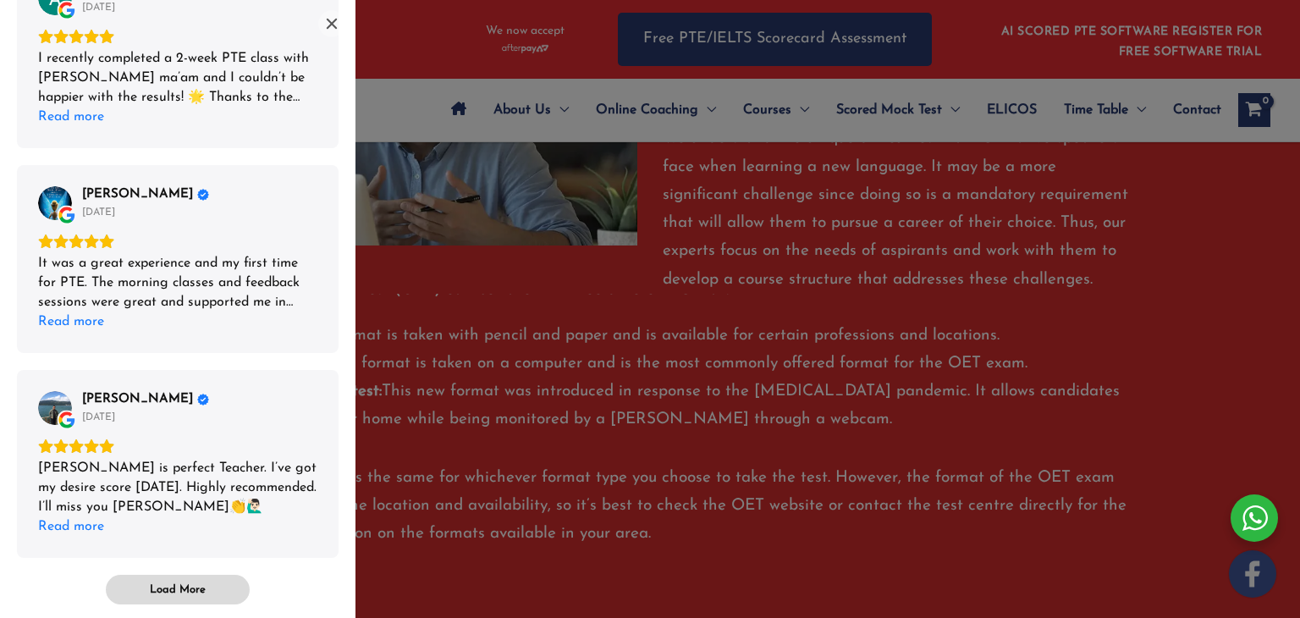 This screenshot has width=1300, height=618. Describe the element at coordinates (55, 203) in the screenshot. I see `img: Viki Naidu` at that location.